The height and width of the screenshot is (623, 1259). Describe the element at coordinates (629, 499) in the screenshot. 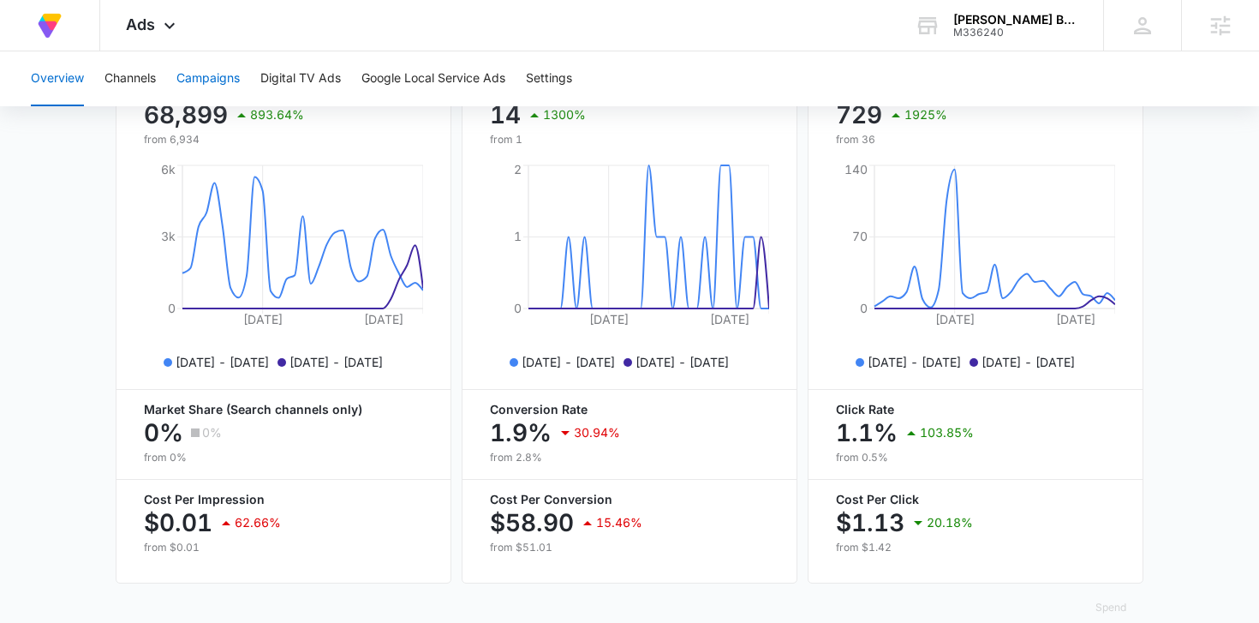

I see `p: Cost Per Conversion` at that location.